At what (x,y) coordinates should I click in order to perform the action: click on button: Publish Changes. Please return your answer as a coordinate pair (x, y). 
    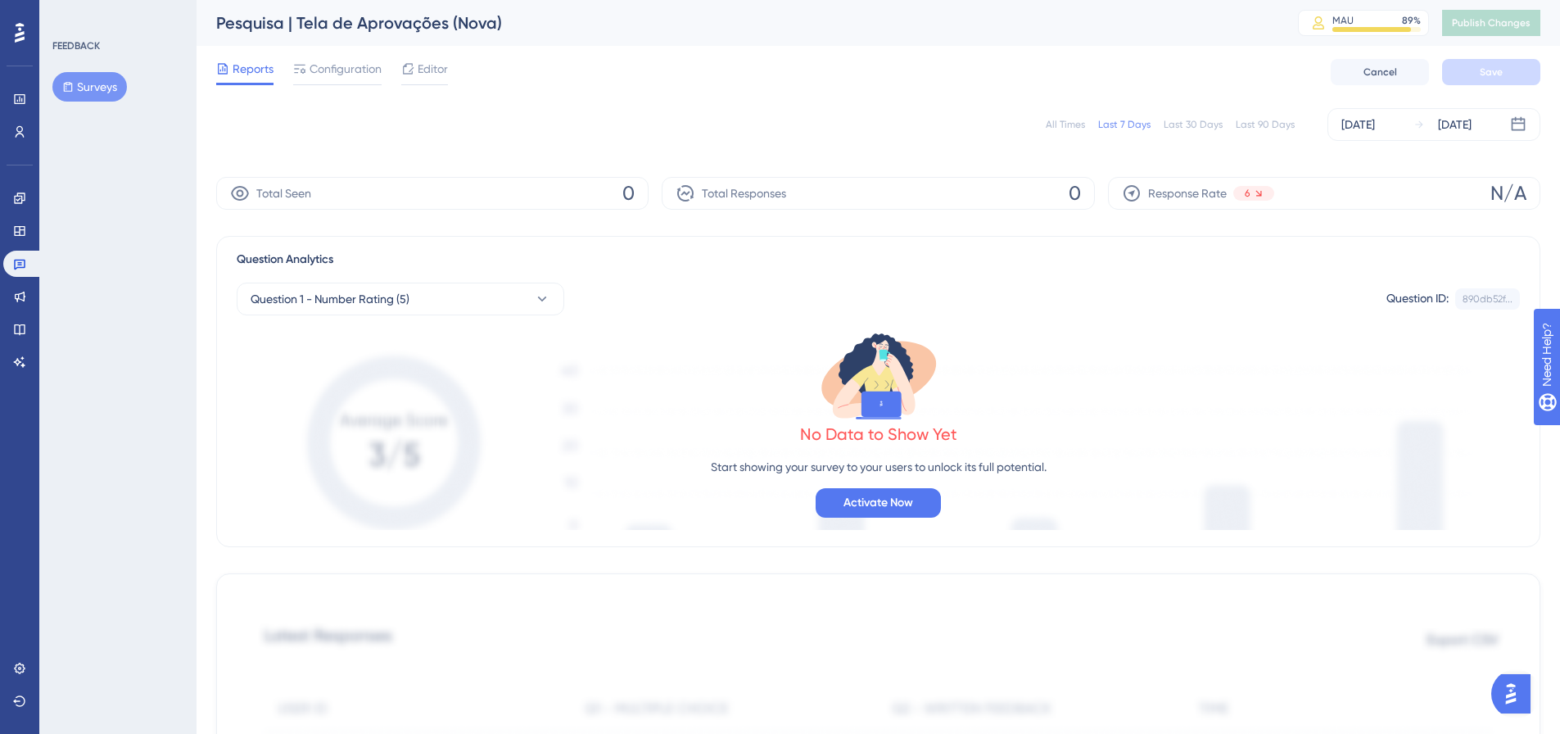
    Looking at the image, I should click on (1491, 23).